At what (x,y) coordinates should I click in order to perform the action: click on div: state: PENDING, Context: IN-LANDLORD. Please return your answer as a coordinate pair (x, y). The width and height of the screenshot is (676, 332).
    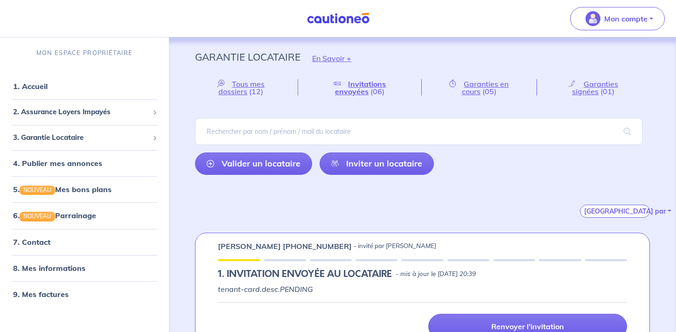
    Looking at the image, I should click on (422, 274).